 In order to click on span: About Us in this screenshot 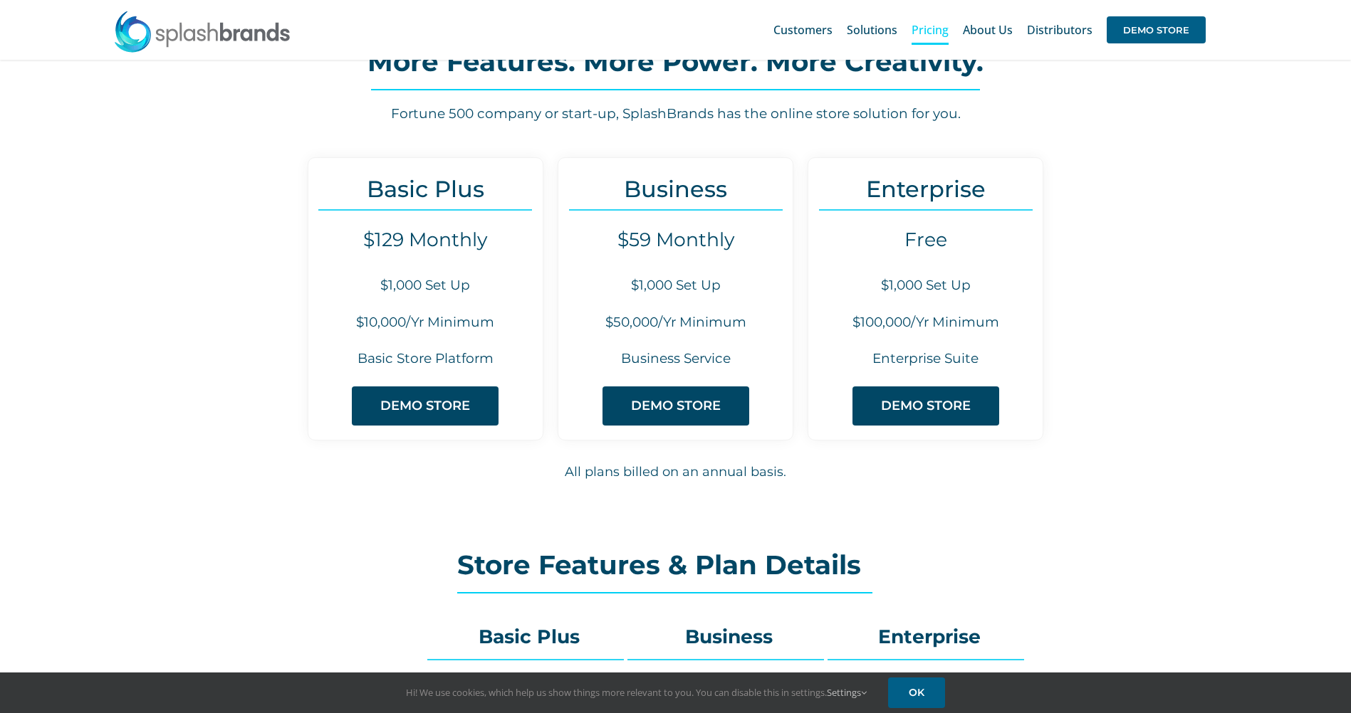, I will do `click(988, 30)`.